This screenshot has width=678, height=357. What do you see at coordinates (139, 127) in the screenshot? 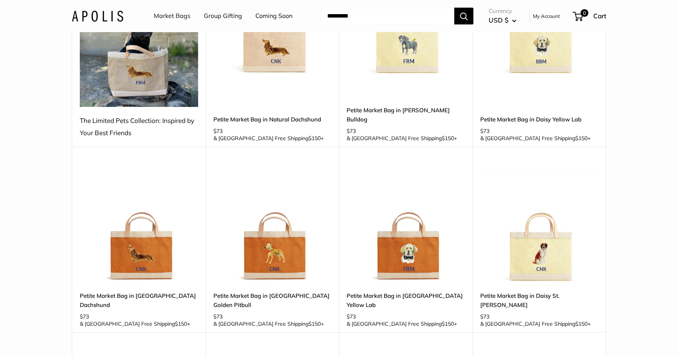
I see `div: The Limited Pets Collection: Inspired by Your Best Friends` at bounding box center [139, 127].